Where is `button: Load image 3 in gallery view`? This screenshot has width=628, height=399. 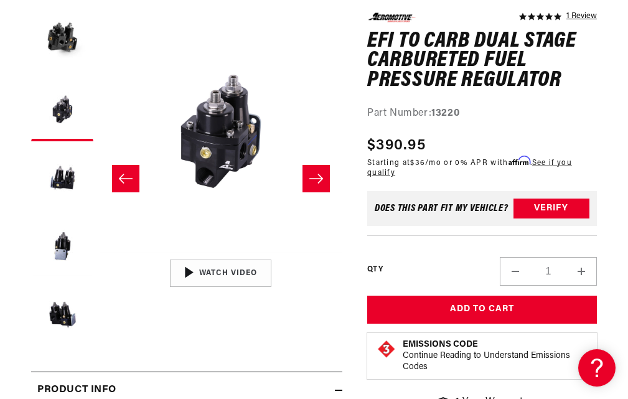 button: Load image 3 in gallery view is located at coordinates (62, 179).